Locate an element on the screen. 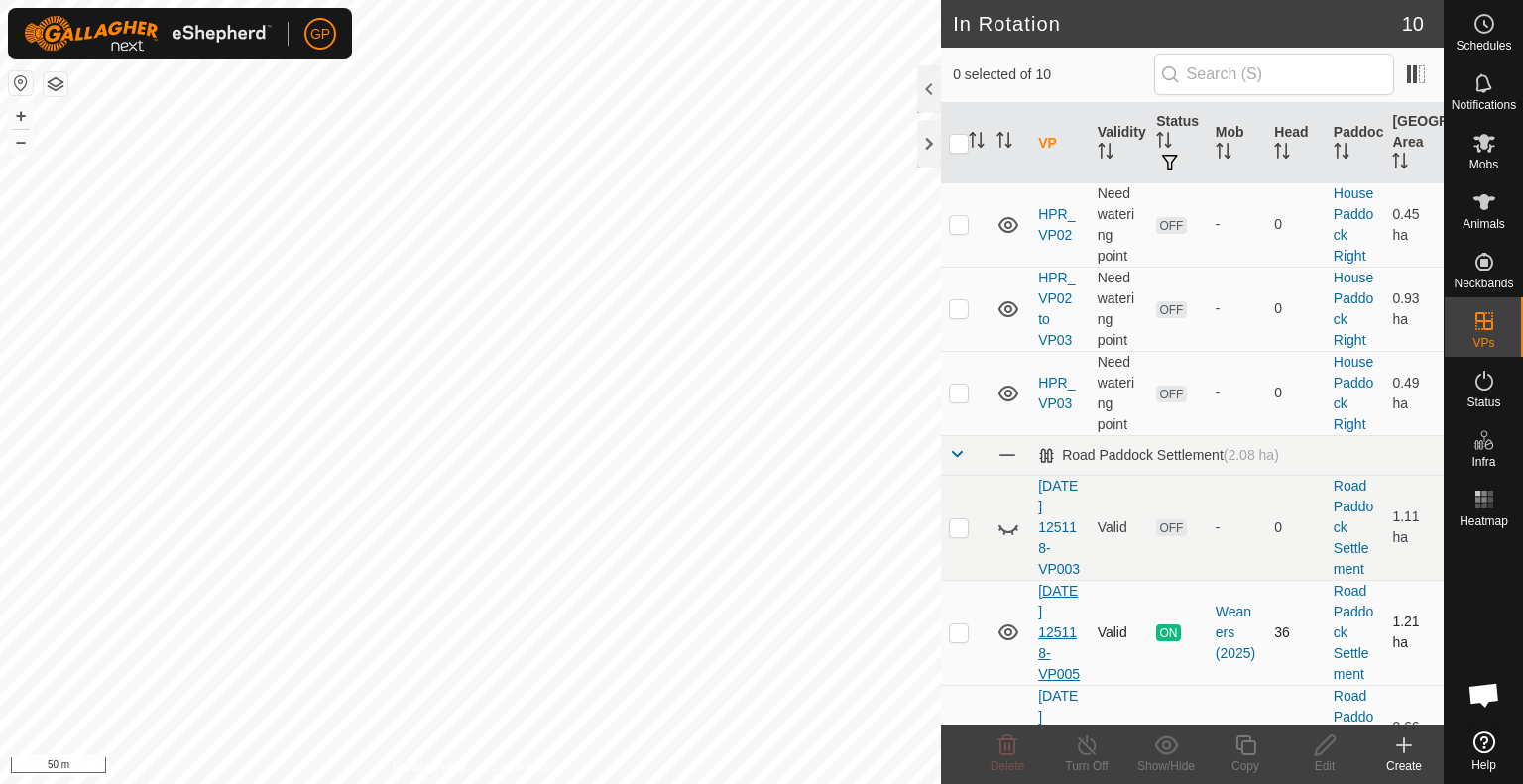  span: ON is located at coordinates (1168, 632).